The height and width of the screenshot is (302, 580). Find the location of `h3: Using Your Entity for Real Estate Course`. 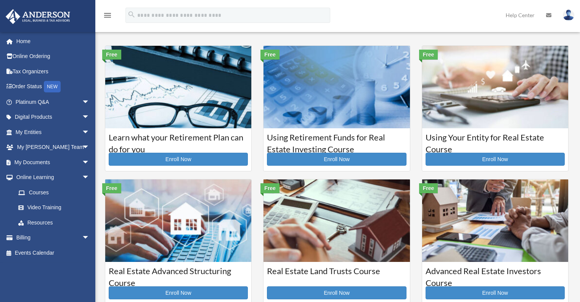

h3: Using Your Entity for Real Estate Course is located at coordinates (495, 141).